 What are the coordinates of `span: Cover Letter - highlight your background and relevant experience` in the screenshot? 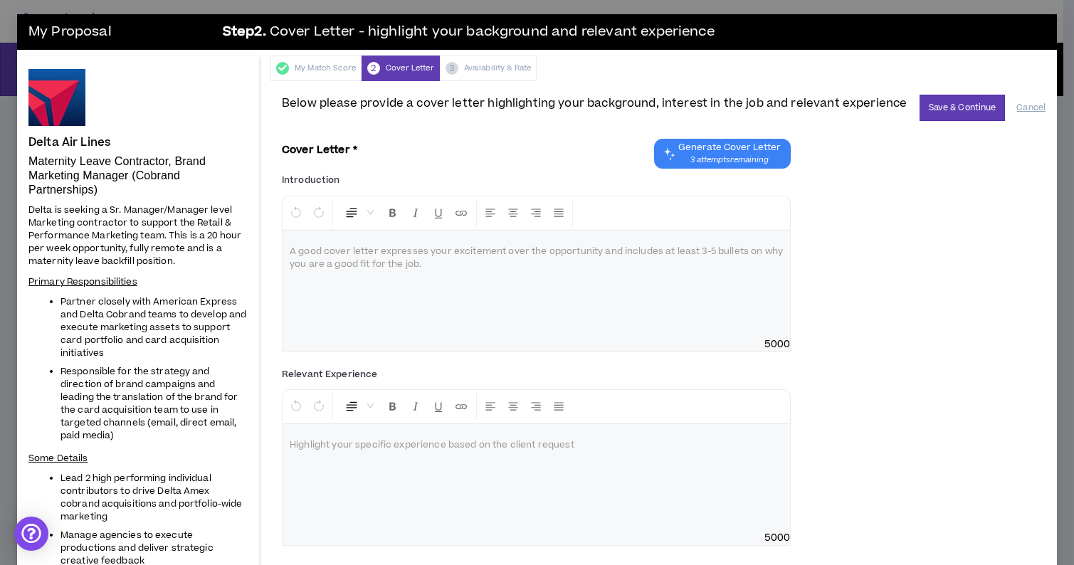 It's located at (492, 32).